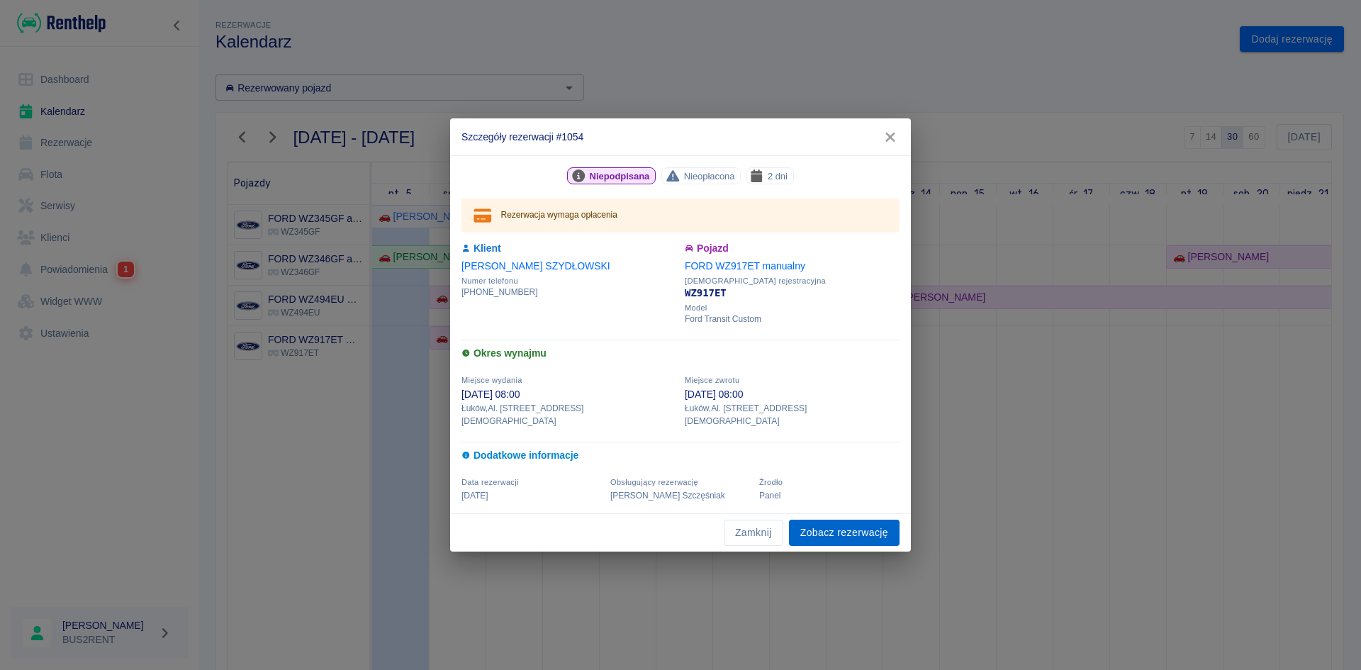 Image resolution: width=1361 pixels, height=670 pixels. I want to click on h6: Okres wynajmu, so click(681, 353).